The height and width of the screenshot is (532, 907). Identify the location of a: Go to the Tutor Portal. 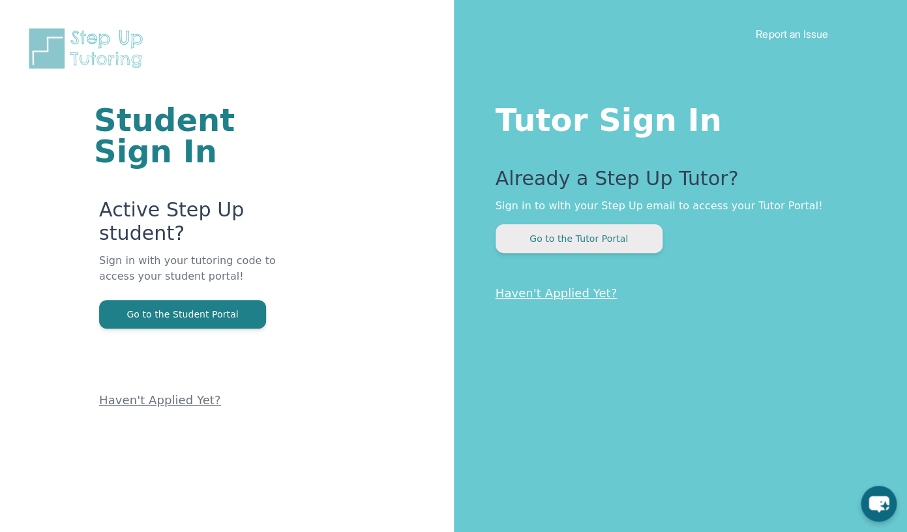
(579, 238).